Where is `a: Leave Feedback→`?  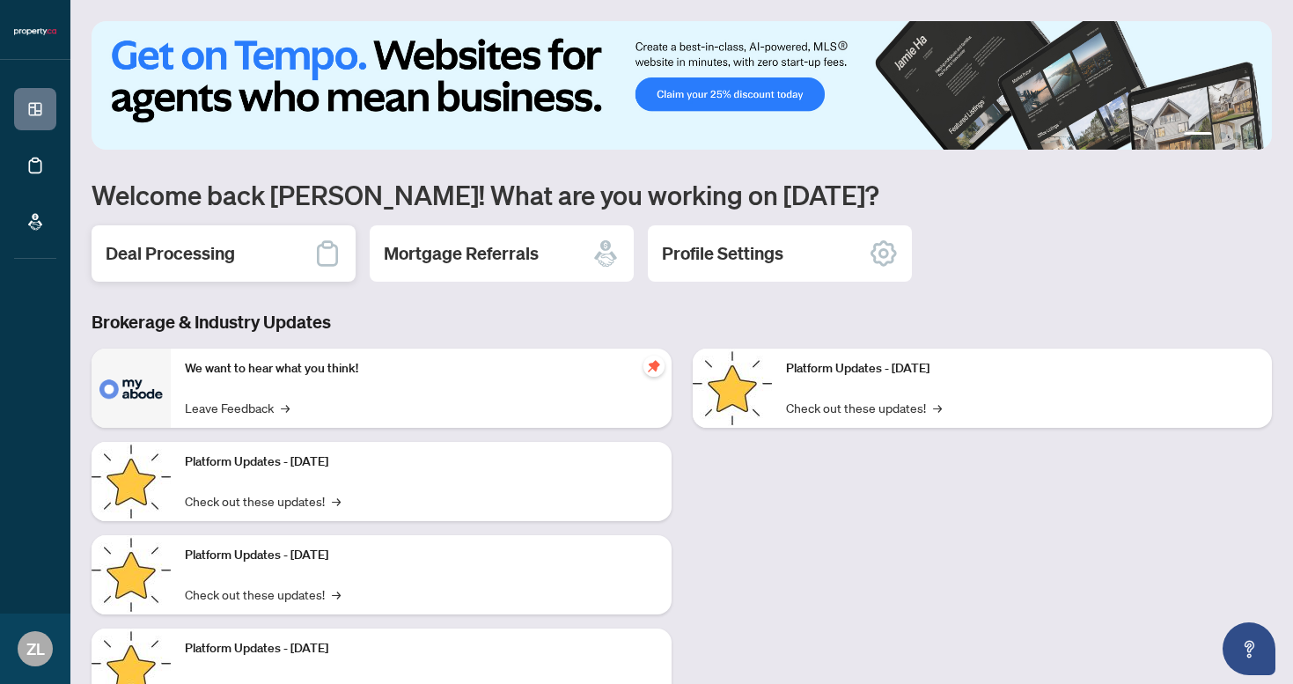
a: Leave Feedback→ is located at coordinates (237, 408).